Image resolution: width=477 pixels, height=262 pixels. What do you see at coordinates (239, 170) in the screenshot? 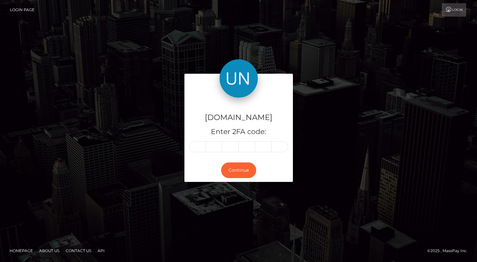
I see `button: Continue` at bounding box center [239, 170].